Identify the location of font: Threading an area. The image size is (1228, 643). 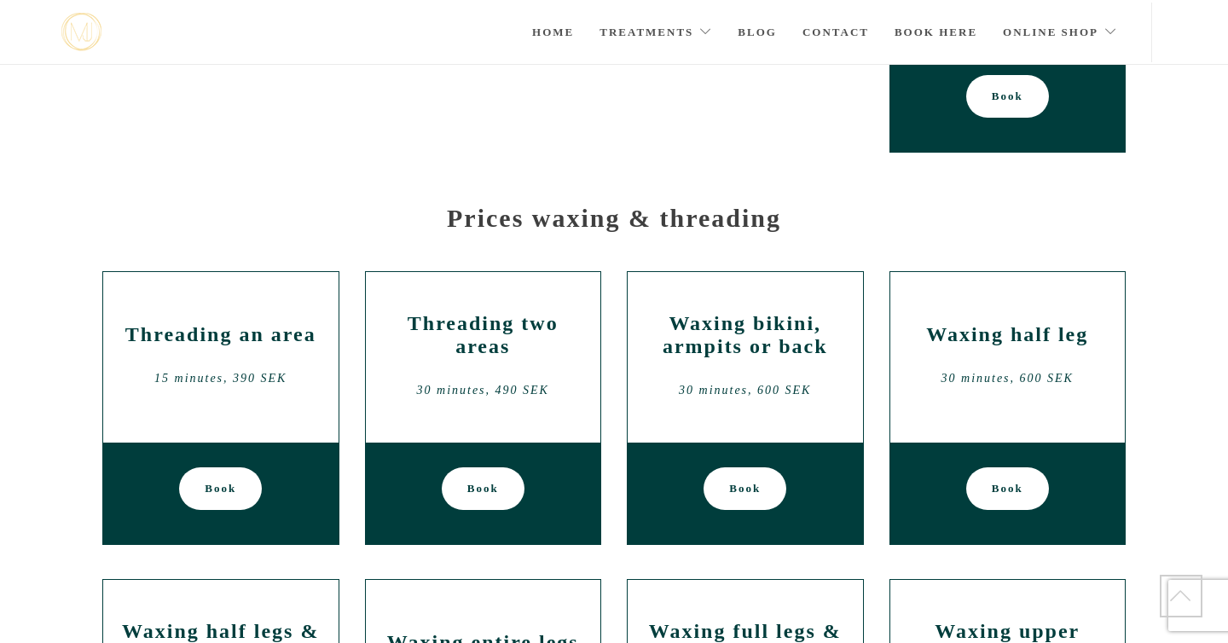
(221, 334).